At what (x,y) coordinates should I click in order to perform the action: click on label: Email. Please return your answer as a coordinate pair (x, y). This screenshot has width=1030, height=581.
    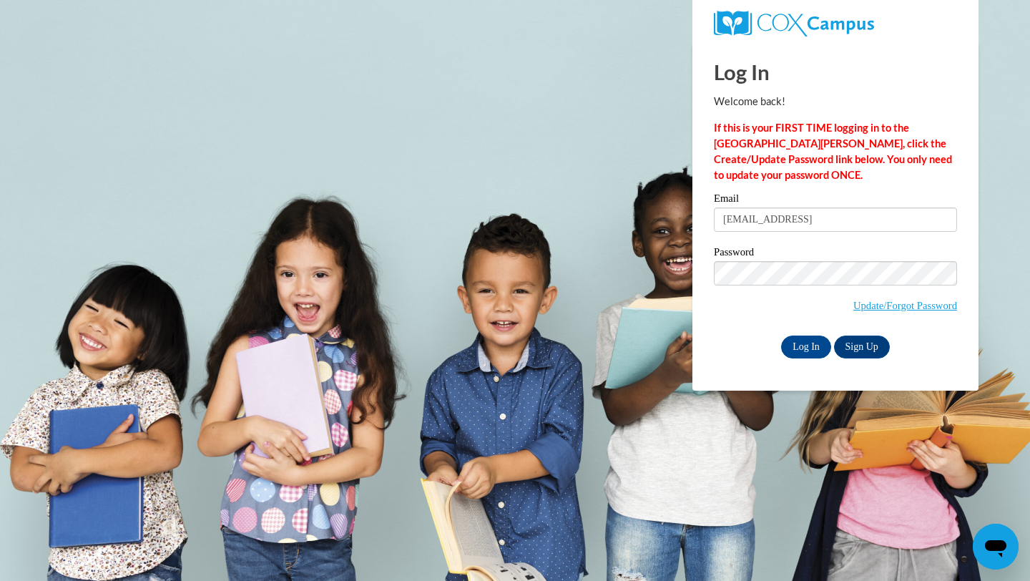
    Looking at the image, I should click on (836, 200).